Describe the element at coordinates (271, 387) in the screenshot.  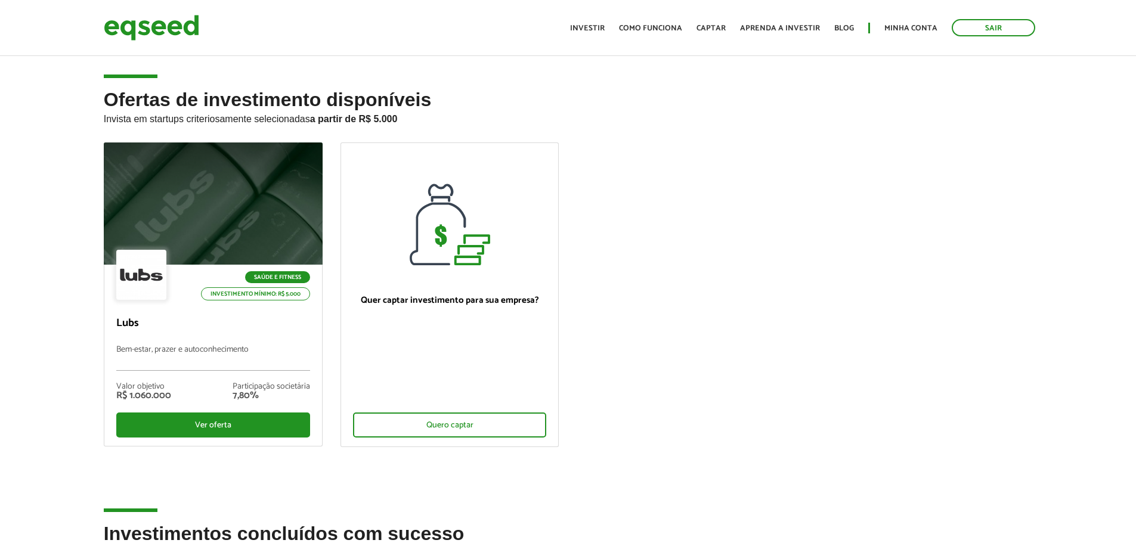
I see `div: Participação societária` at that location.